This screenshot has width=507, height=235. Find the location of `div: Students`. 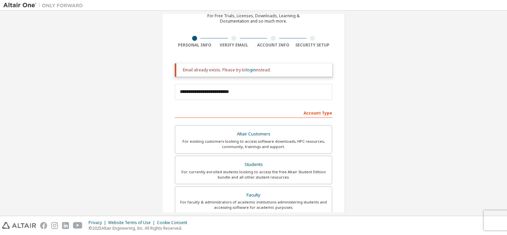

div: Students is located at coordinates (254, 165).